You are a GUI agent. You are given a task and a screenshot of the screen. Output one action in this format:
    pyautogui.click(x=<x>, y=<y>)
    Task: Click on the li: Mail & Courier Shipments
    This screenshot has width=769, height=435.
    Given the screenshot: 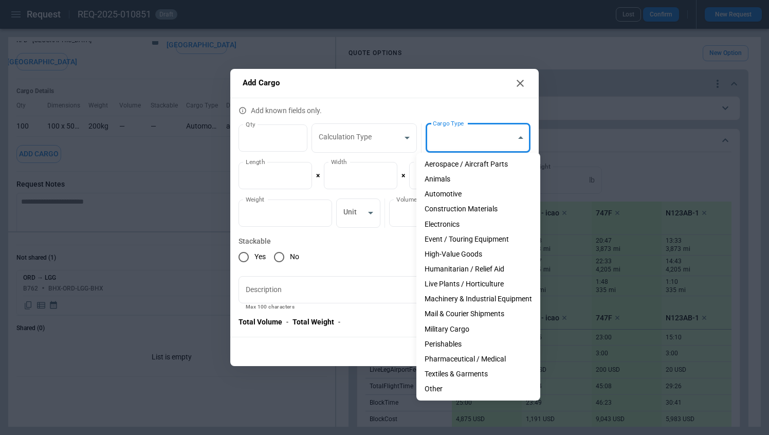 What is the action you would take?
    pyautogui.click(x=478, y=313)
    